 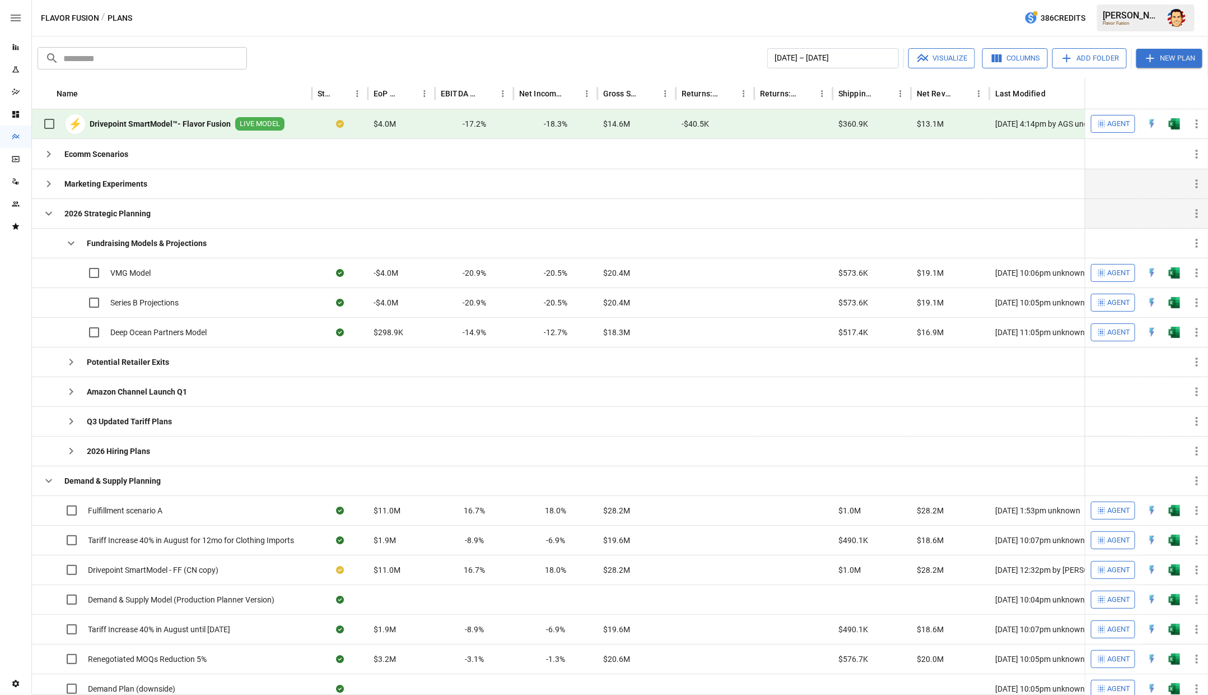 I want to click on img: Austin Gardner-Smith, so click(x=1177, y=18).